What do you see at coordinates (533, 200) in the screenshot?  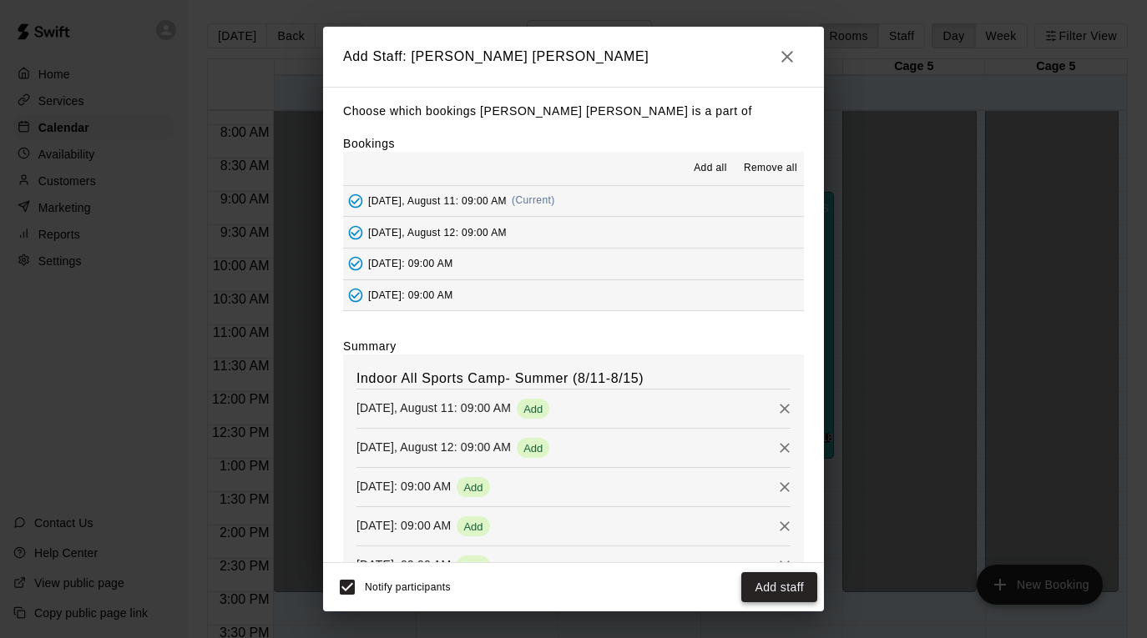 I see `span: (Current)` at bounding box center [533, 200].